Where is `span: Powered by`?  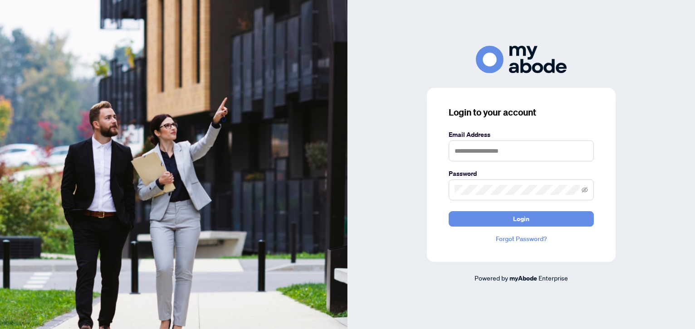 span: Powered by is located at coordinates (491, 278).